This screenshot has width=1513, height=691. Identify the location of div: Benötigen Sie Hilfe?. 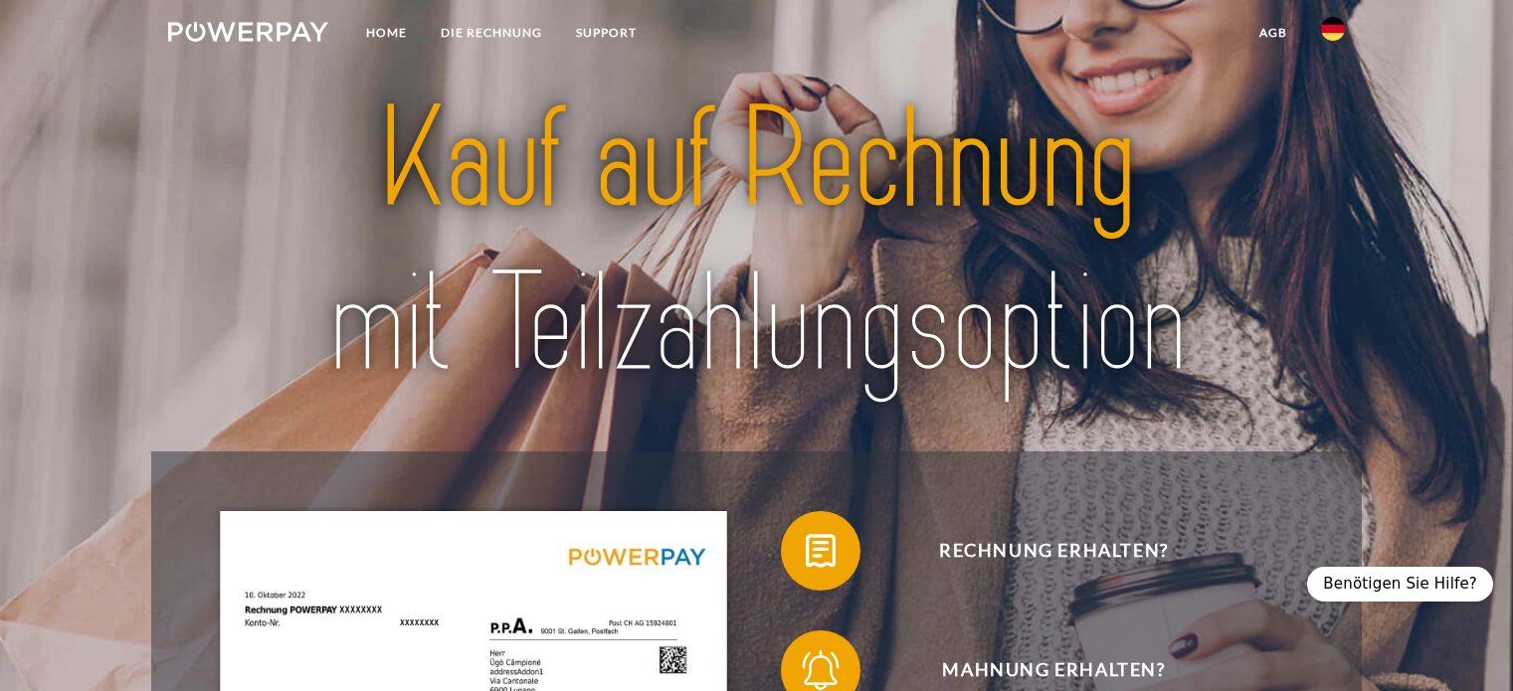
(1400, 584).